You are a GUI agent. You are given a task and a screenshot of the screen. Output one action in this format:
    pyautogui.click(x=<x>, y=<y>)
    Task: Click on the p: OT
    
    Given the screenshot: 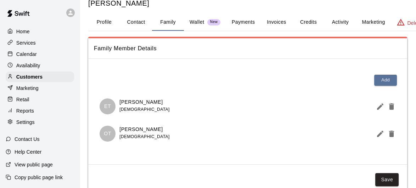 What is the action you would take?
    pyautogui.click(x=107, y=134)
    